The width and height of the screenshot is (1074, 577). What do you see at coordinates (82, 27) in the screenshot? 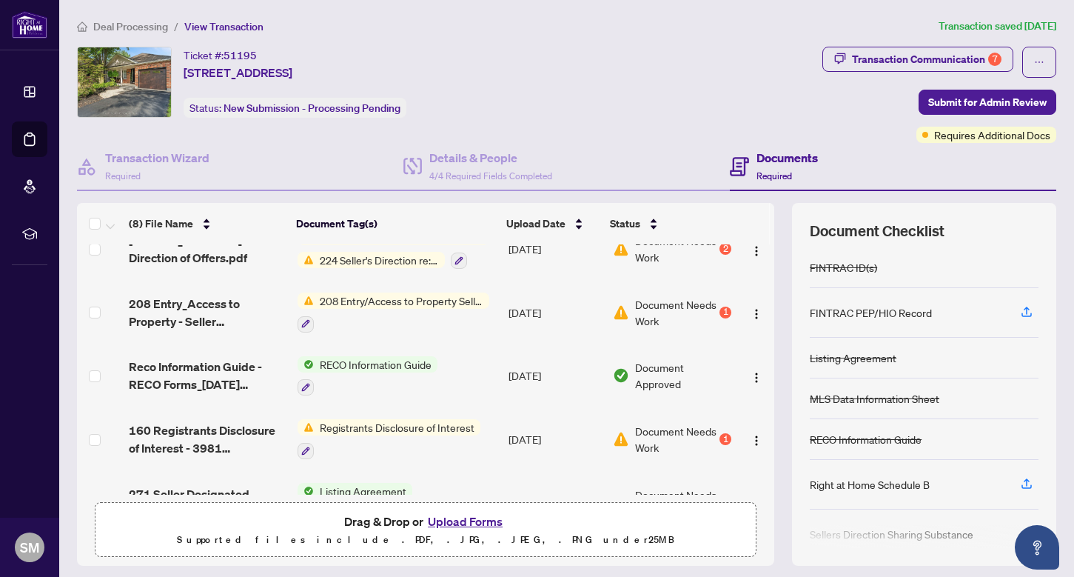
I see `span: home` at bounding box center [82, 27].